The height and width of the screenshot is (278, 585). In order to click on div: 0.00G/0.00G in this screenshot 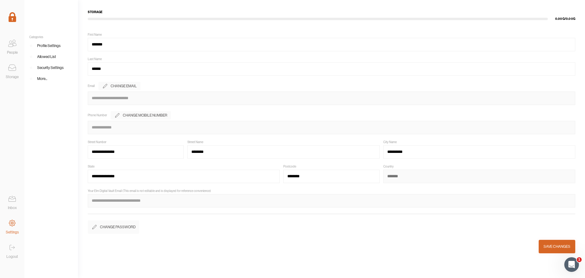, I will do `click(562, 19)`.